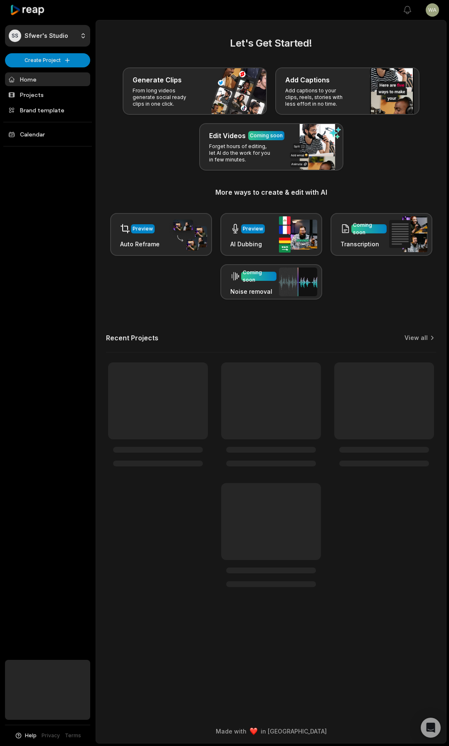 The height and width of the screenshot is (746, 449). Describe the element at coordinates (271, 192) in the screenshot. I see `h3: More ways to create & edit with AI` at that location.